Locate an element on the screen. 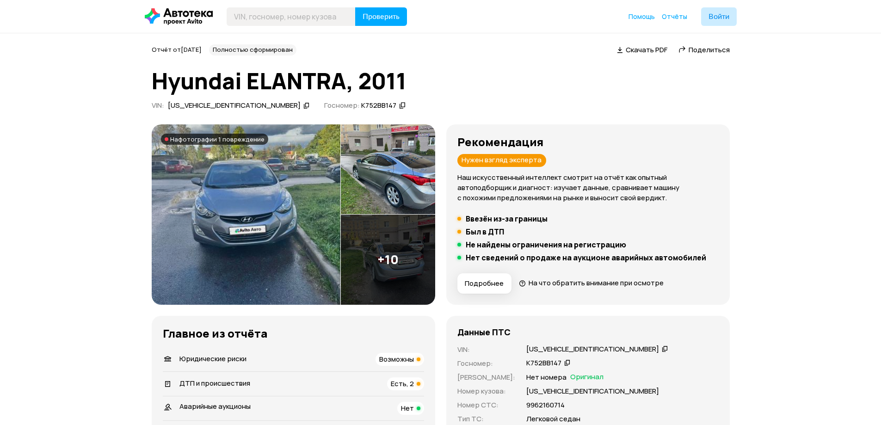 This screenshot has width=881, height=425. h3: Главное из отчёта is located at coordinates (293, 334).